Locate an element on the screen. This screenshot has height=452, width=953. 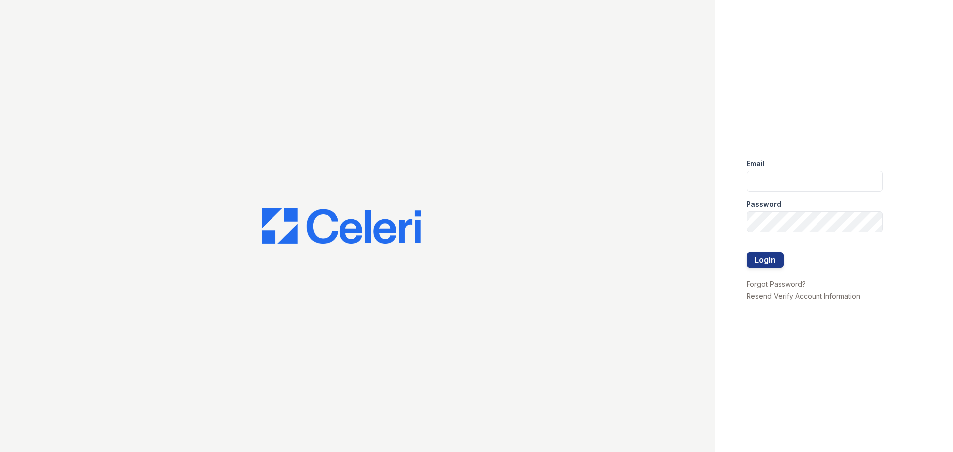
a: Forgot Password? is located at coordinates (776, 284).